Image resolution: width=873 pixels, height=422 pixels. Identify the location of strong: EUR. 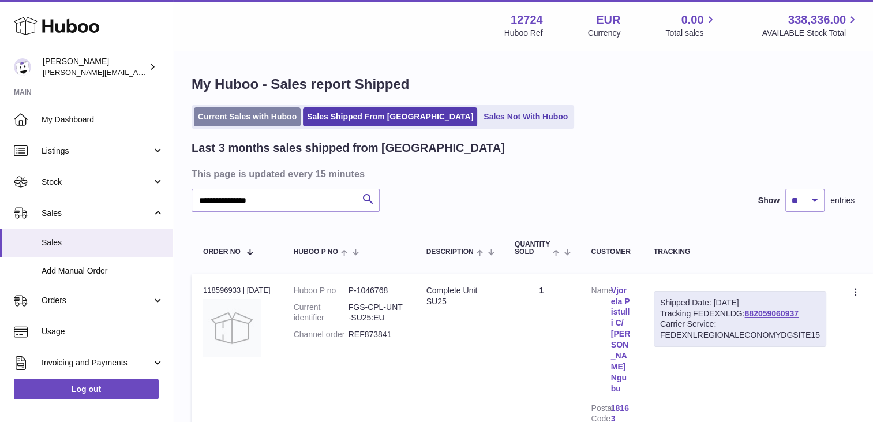
(608, 20).